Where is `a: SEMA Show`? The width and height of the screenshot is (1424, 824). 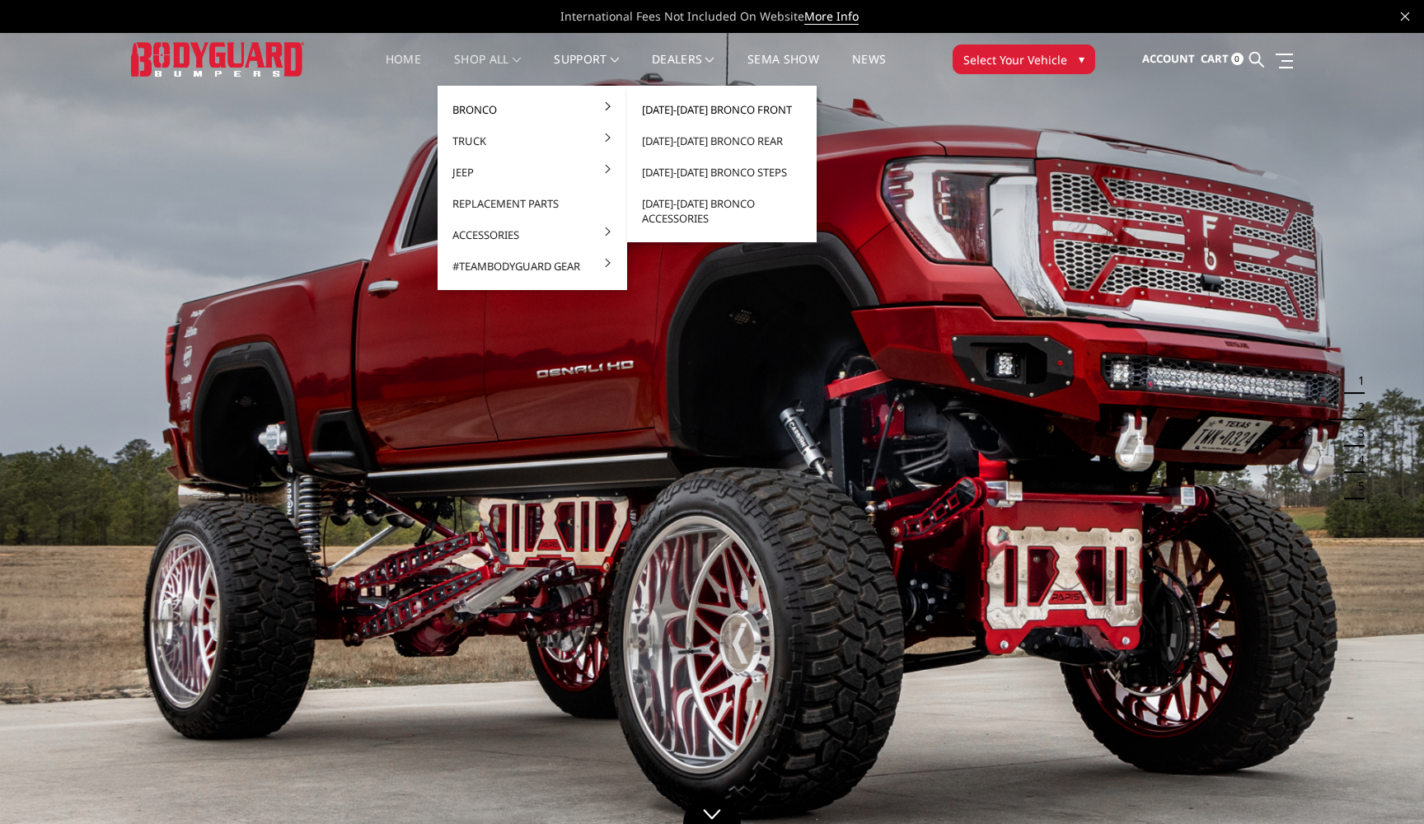 a: SEMA Show is located at coordinates (783, 69).